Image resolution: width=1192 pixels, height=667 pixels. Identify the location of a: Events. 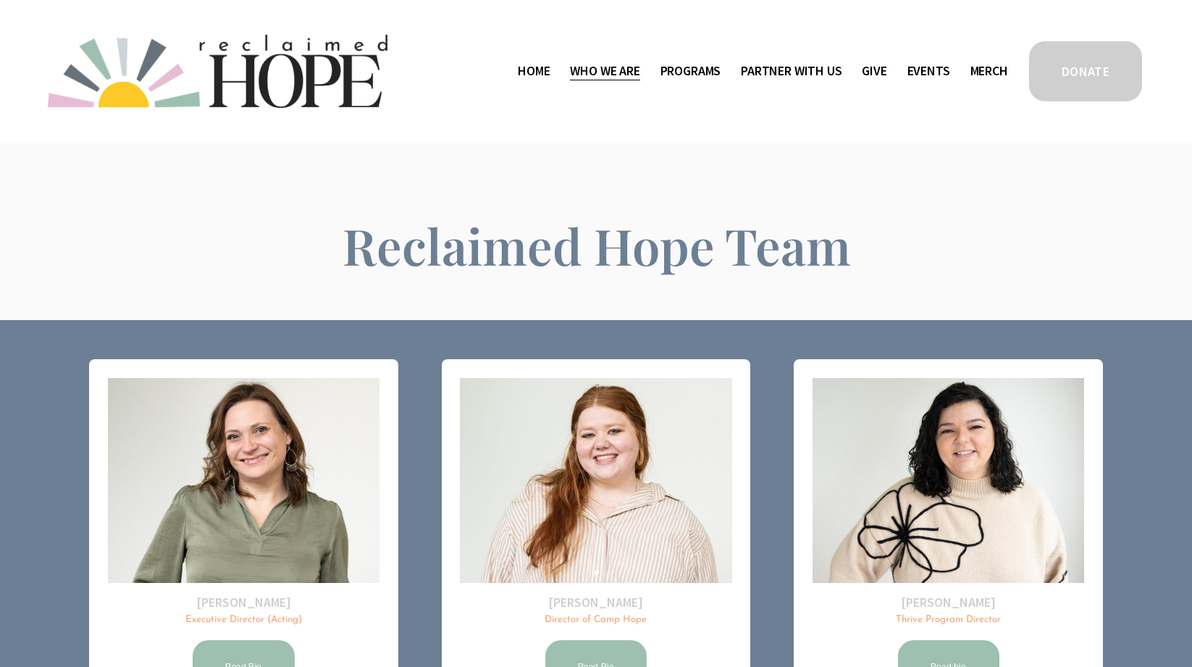
(929, 71).